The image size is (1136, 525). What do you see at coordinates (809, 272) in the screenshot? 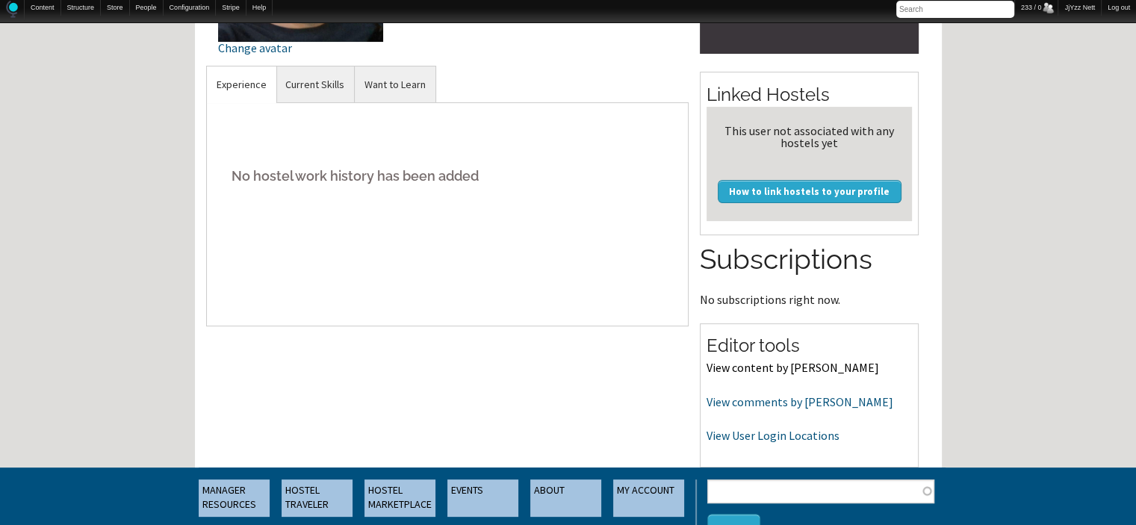
I see `section: No subscriptions right now.` at bounding box center [809, 272].